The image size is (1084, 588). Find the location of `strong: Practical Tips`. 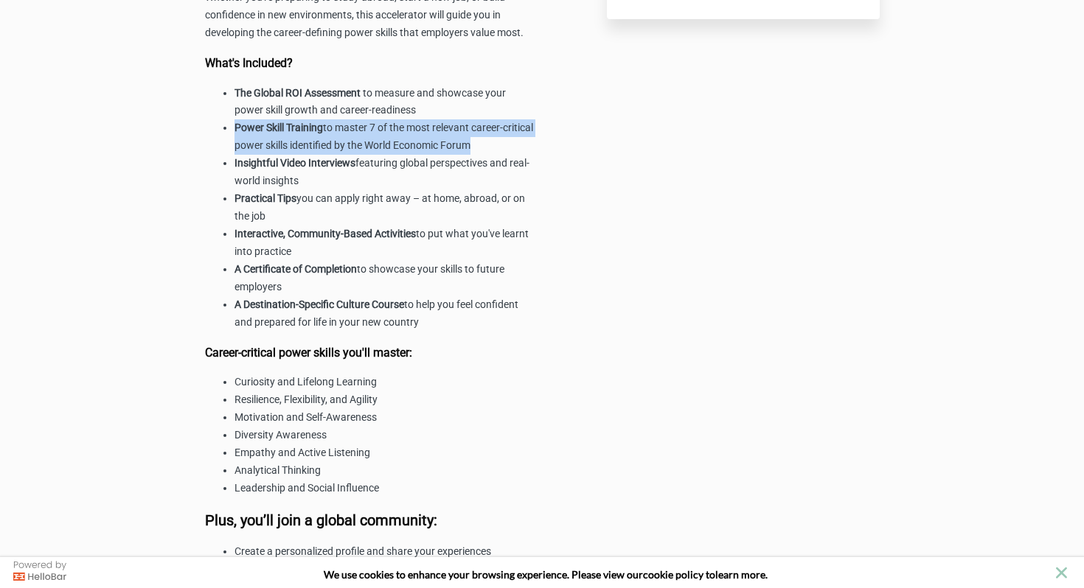

strong: Practical Tips is located at coordinates (265, 198).